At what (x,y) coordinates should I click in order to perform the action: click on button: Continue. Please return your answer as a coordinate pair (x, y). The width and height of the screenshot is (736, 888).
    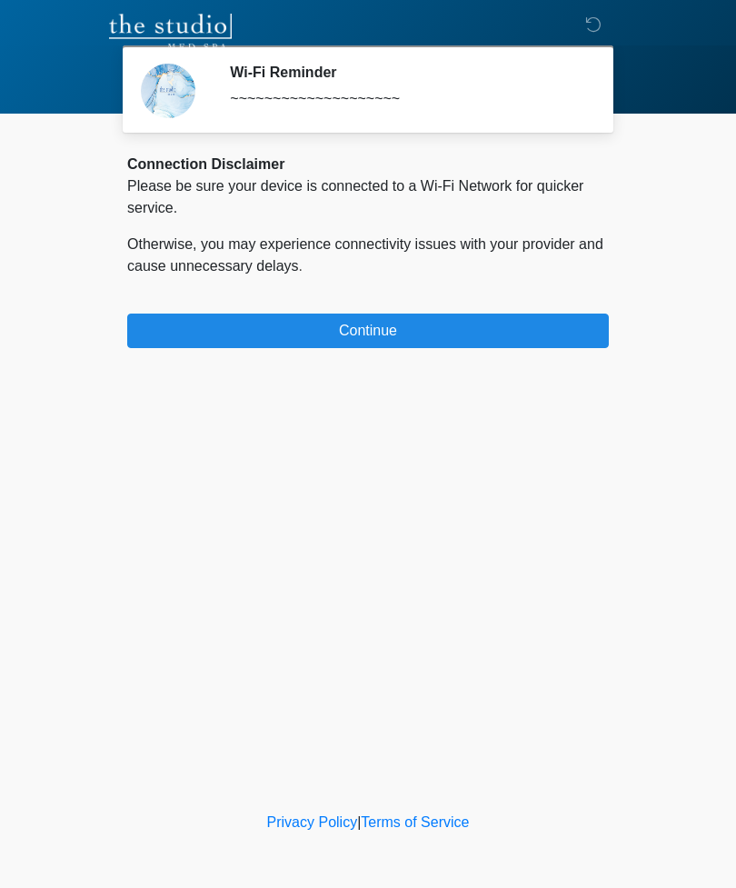
    Looking at the image, I should click on (368, 331).